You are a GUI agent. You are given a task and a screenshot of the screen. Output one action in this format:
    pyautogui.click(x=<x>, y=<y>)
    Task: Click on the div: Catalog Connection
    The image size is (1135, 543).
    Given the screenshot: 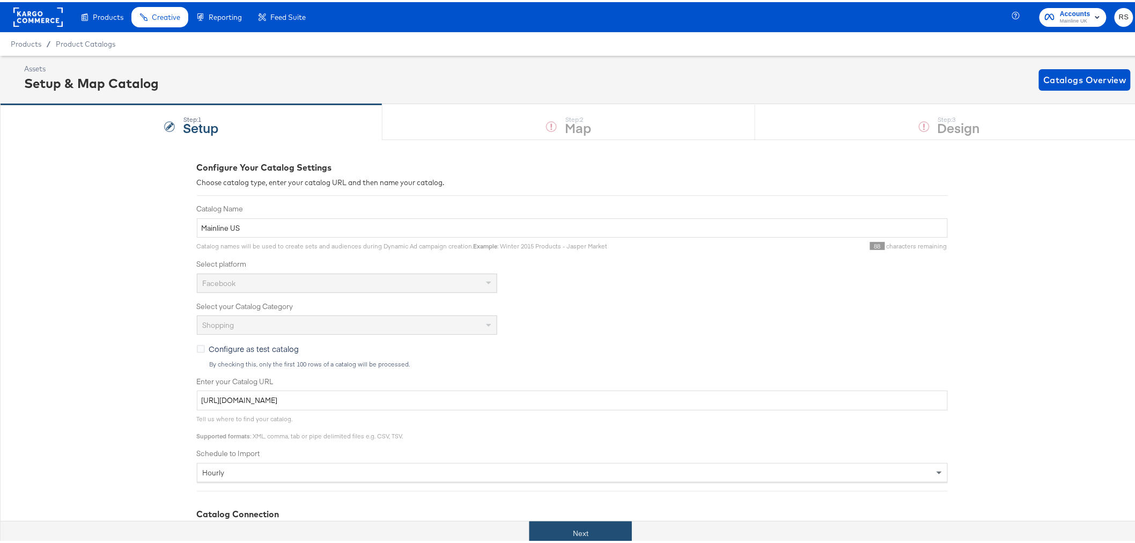 What is the action you would take?
    pyautogui.click(x=572, y=512)
    